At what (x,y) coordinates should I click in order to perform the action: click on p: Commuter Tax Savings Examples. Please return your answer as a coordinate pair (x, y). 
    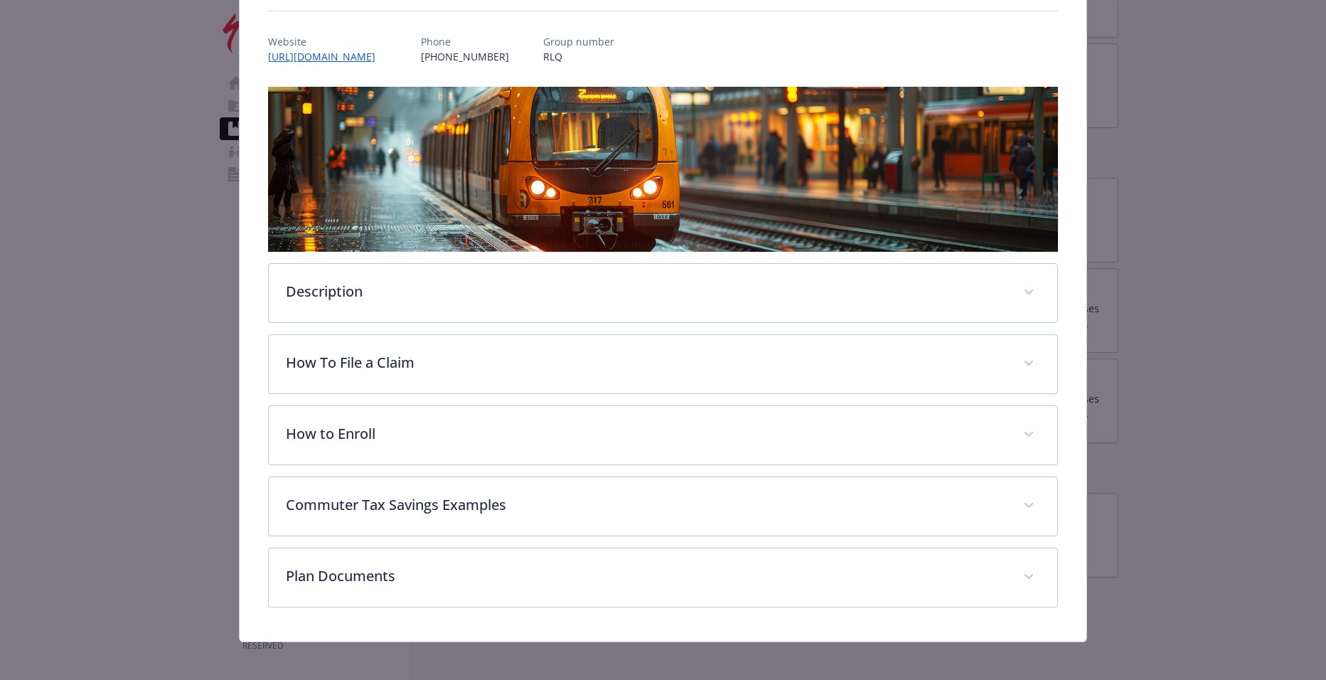
    Looking at the image, I should click on (646, 505).